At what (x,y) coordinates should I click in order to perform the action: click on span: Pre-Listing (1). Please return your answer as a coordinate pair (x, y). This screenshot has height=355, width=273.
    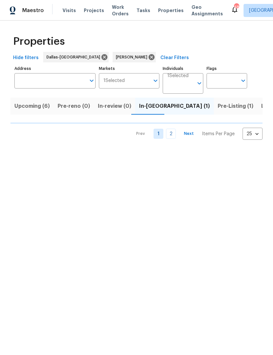
    Looking at the image, I should click on (235, 106).